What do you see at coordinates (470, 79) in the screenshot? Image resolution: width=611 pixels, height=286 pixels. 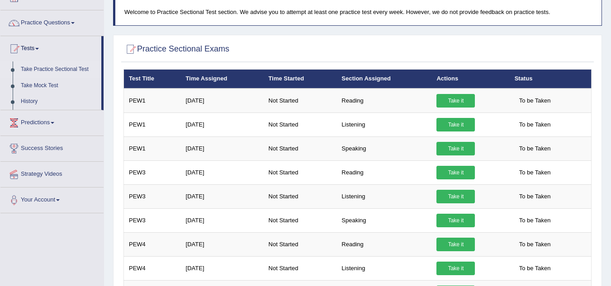 I see `th: Actions` at bounding box center [470, 79].